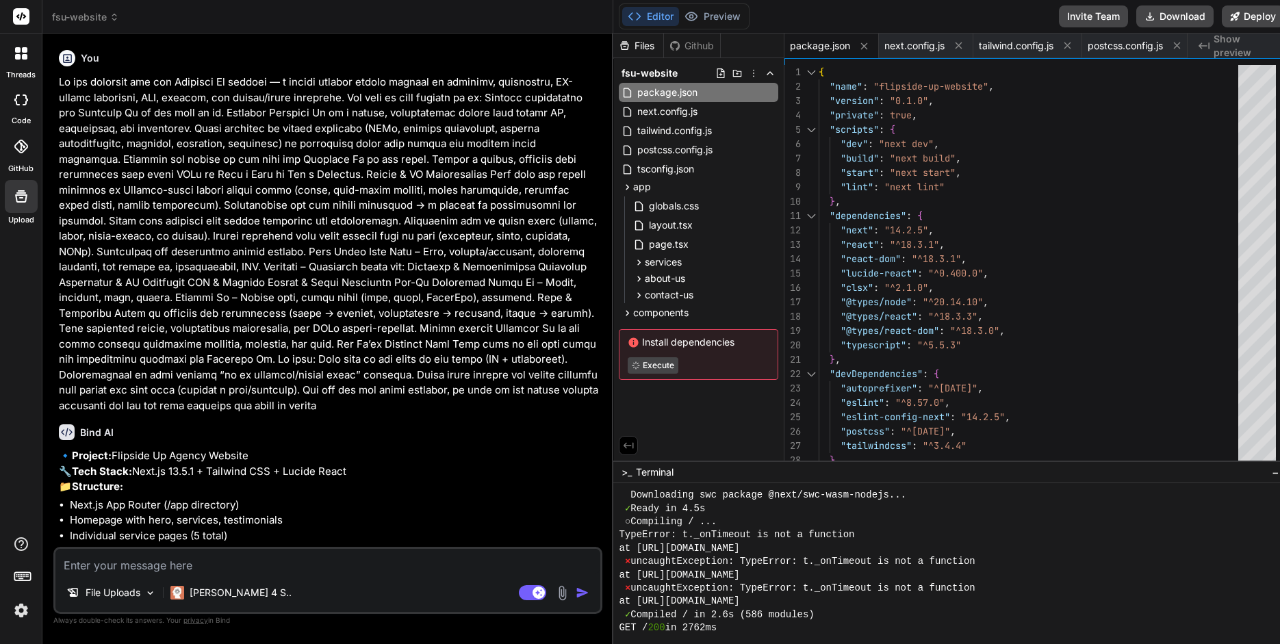  I want to click on div: 25, so click(793, 417).